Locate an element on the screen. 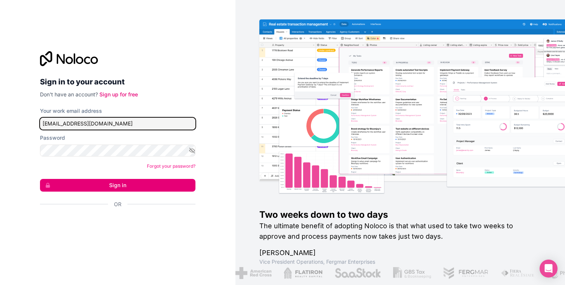 This screenshot has height=285, width=565. img: /assets/saastock-C6Zbiodz.png is located at coordinates (357, 273).